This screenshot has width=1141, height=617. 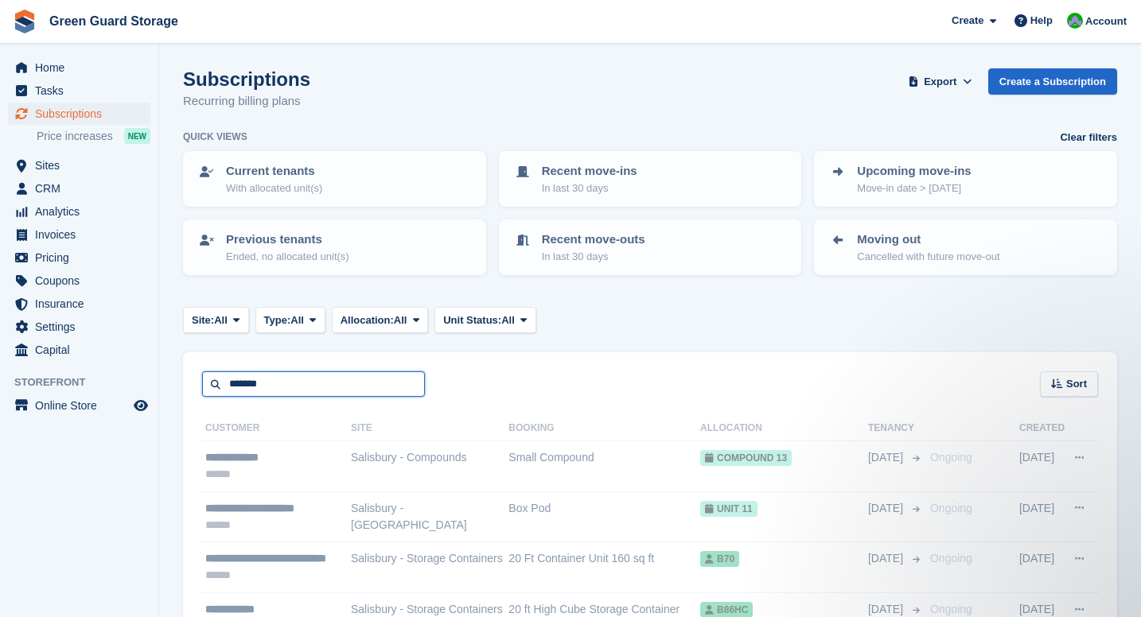 I want to click on span: Subscriptions, so click(x=83, y=114).